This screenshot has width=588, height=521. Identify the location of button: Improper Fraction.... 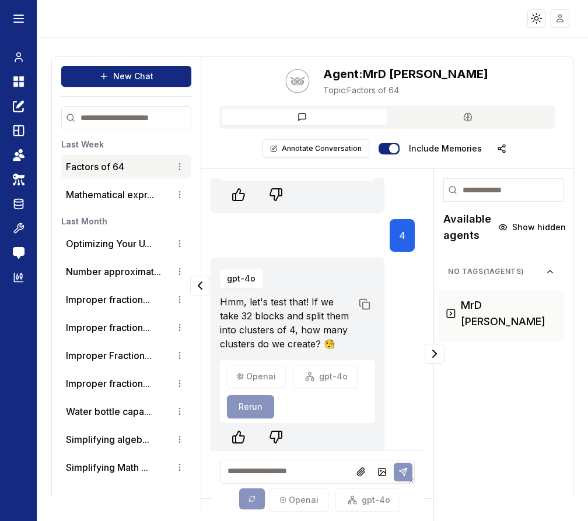
(108, 356).